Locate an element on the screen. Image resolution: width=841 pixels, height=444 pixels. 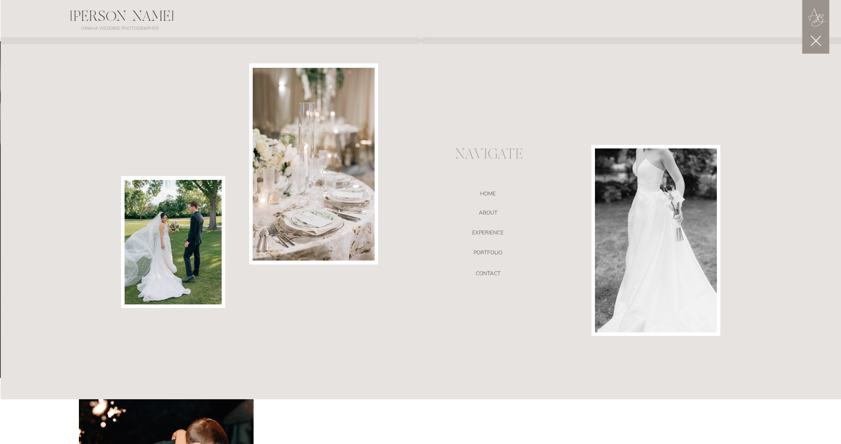
a: portfolio is located at coordinates (488, 254).